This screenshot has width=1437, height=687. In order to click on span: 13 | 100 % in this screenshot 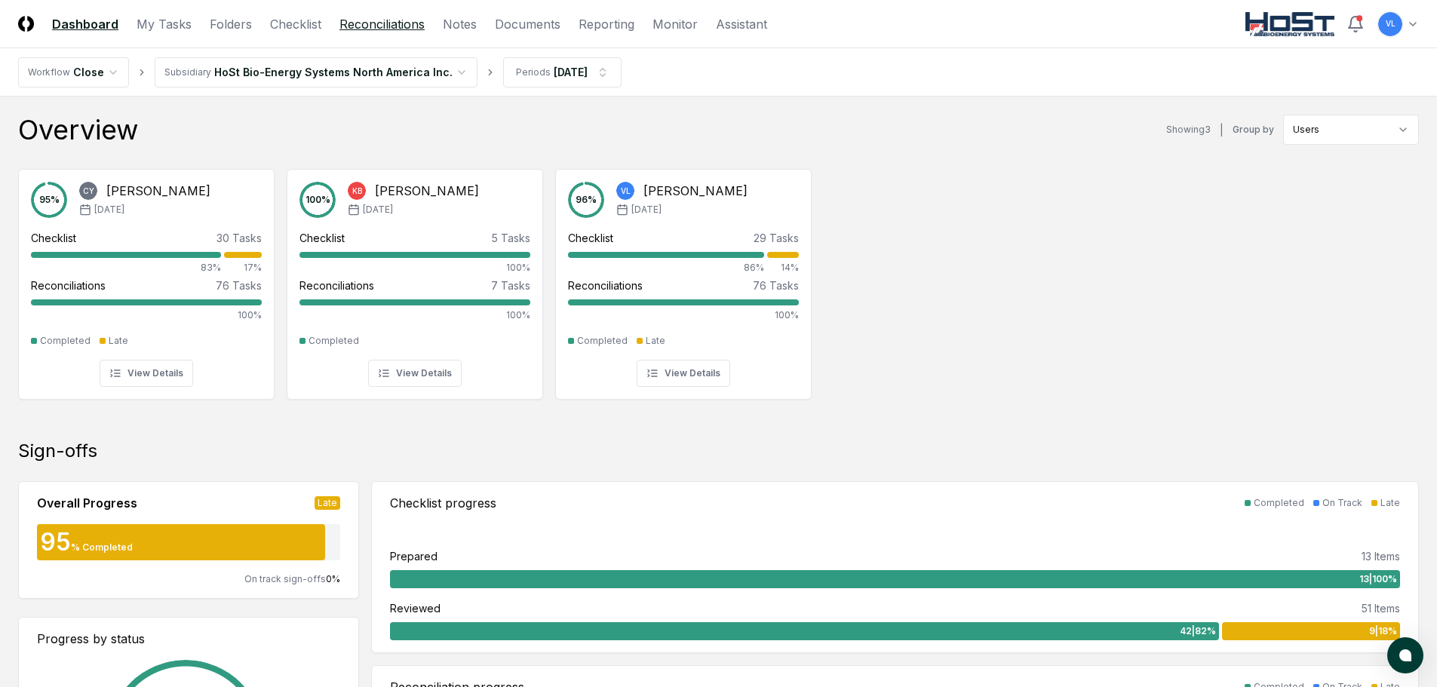, I will do `click(1378, 579)`.